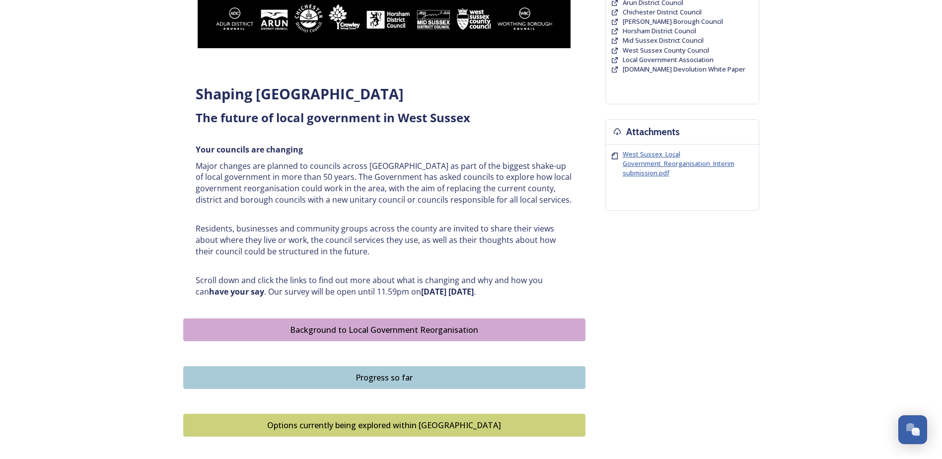 Image resolution: width=942 pixels, height=459 pixels. I want to click on span: Horsham District Council, so click(660, 31).